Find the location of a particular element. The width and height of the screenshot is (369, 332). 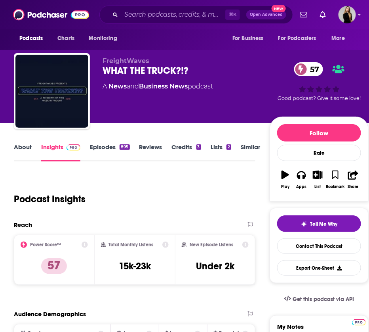

span: 57 is located at coordinates (313, 69).